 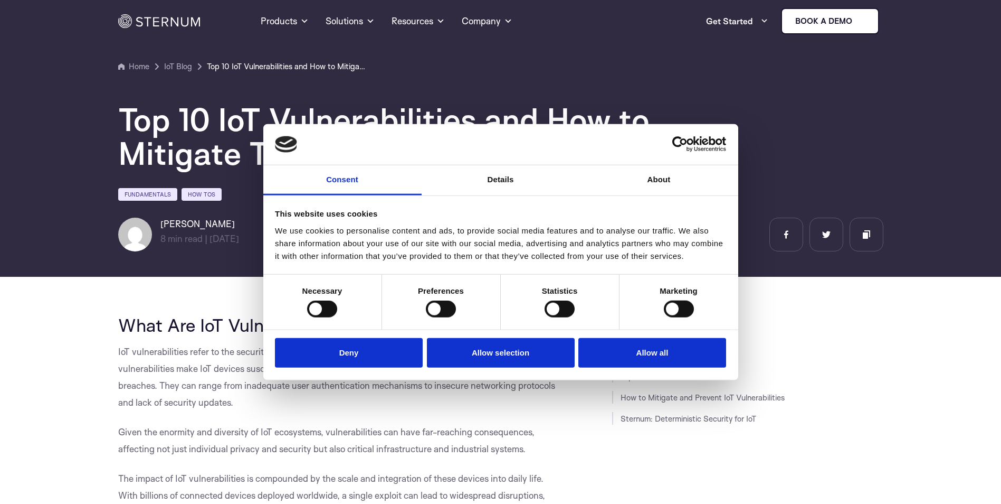 What do you see at coordinates (501, 352) in the screenshot?
I see `button: Allow selection` at bounding box center [501, 352].